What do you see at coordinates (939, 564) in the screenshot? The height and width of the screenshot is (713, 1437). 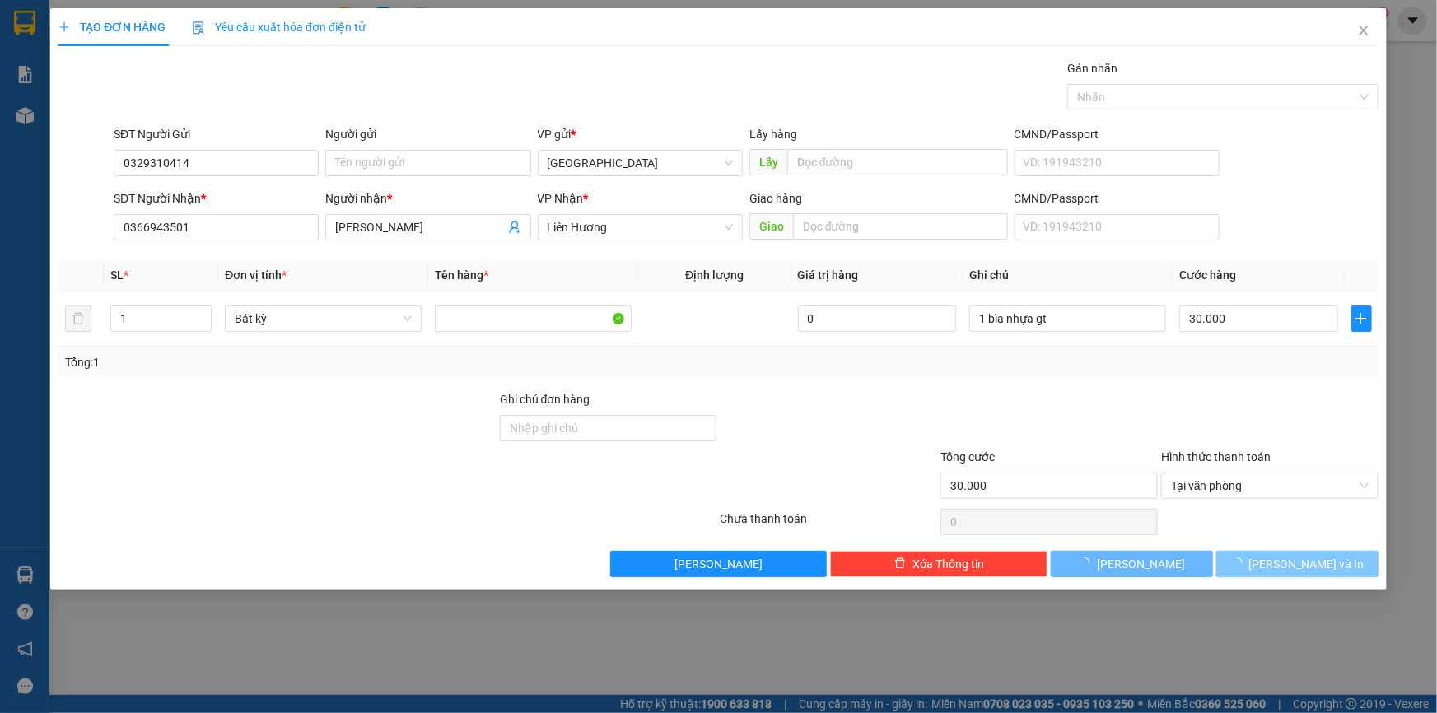 I see `button: deleteXóa Thông tin` at bounding box center [939, 564].